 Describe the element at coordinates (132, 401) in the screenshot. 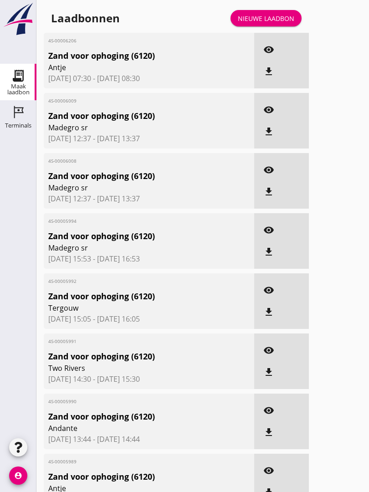

I see `span: 4S-00005990` at that location.